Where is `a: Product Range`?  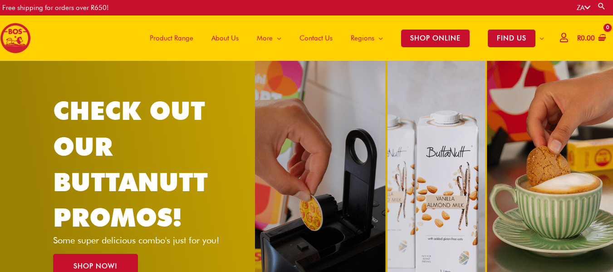 a: Product Range is located at coordinates (171, 38).